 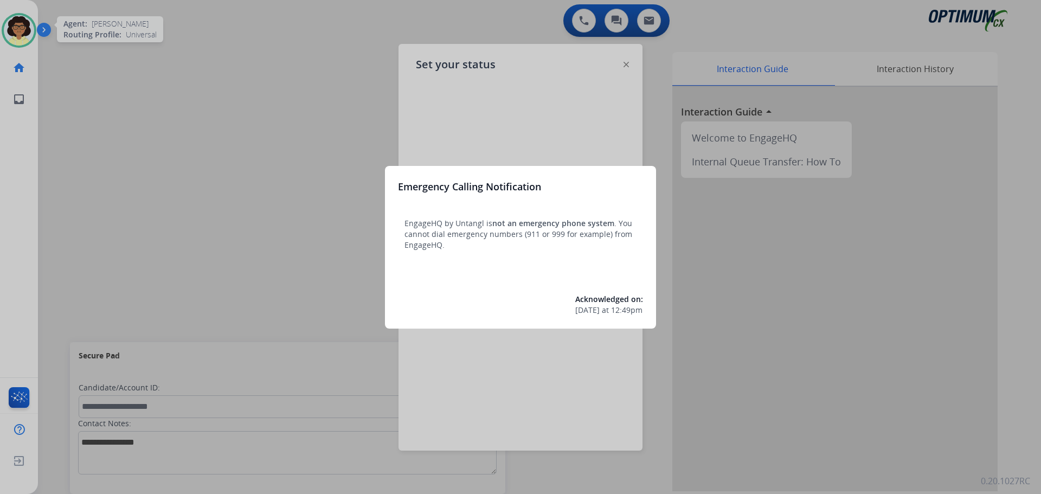 I want to click on h3: Emergency Calling Notification, so click(x=470, y=187).